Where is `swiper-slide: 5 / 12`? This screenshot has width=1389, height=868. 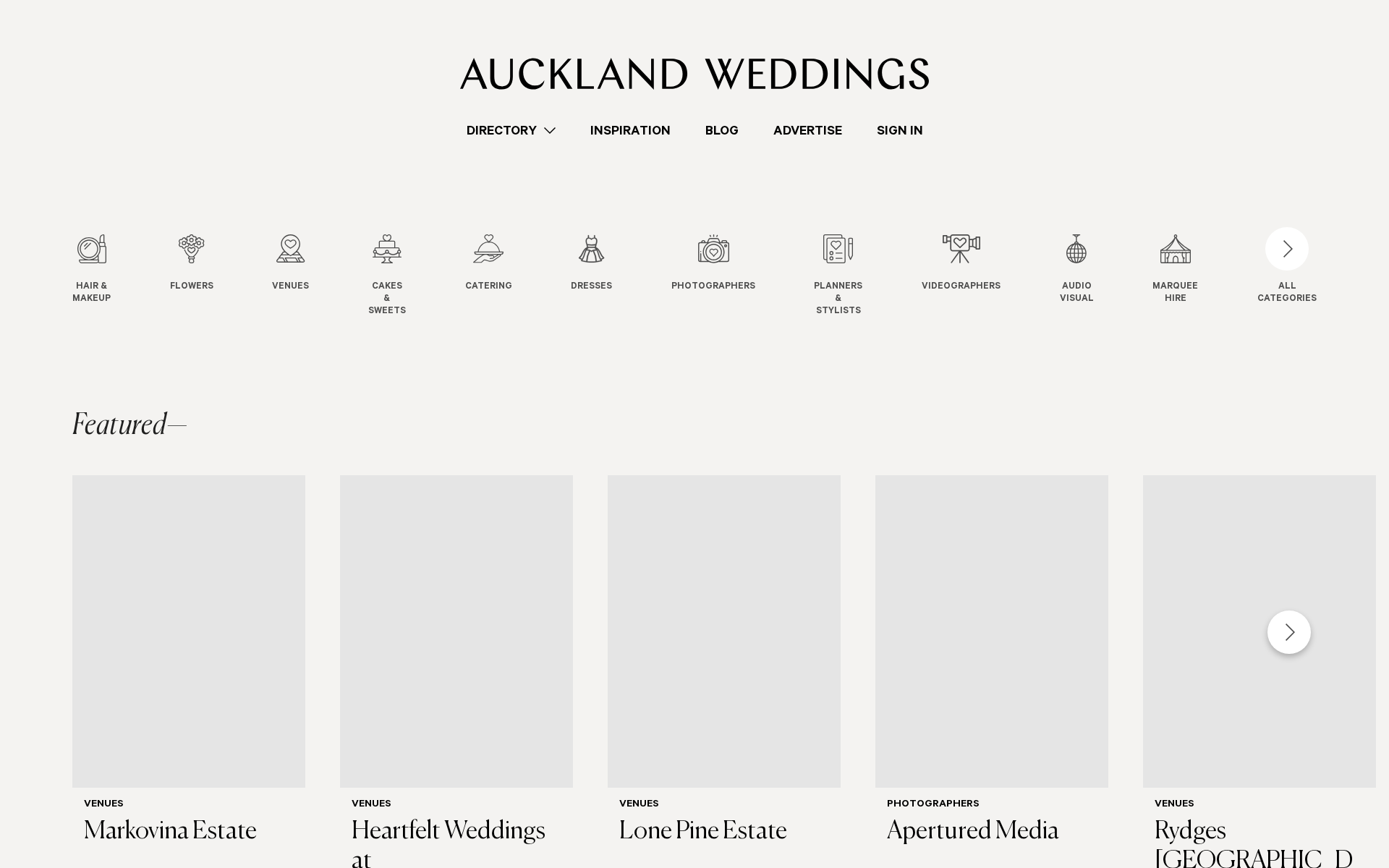 swiper-slide: 5 / 12 is located at coordinates (503, 276).